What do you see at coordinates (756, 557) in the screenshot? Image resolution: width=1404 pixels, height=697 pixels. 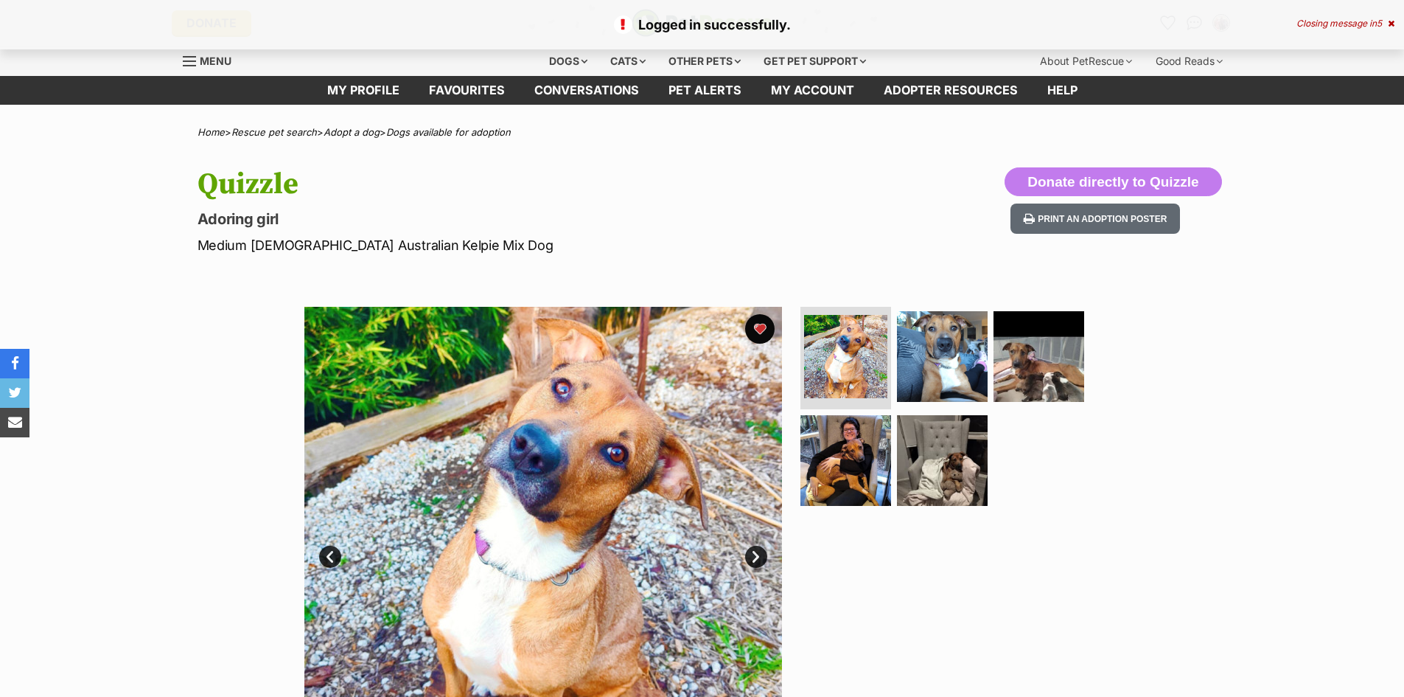 I see `a: Next` at bounding box center [756, 557].